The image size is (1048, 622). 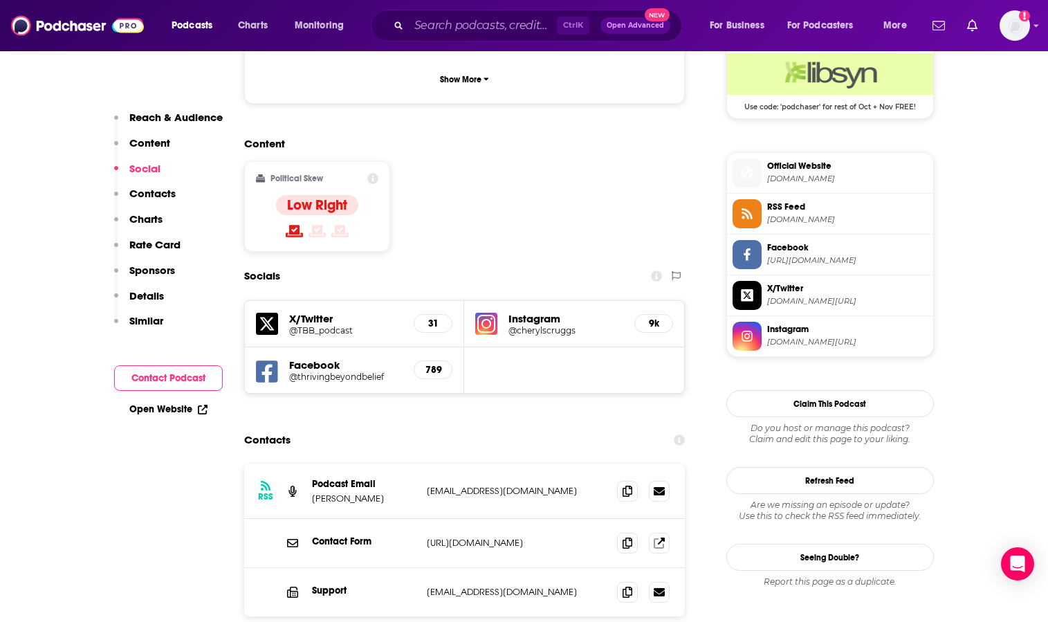 What do you see at coordinates (654, 323) in the screenshot?
I see `h5: 9k` at bounding box center [654, 323].